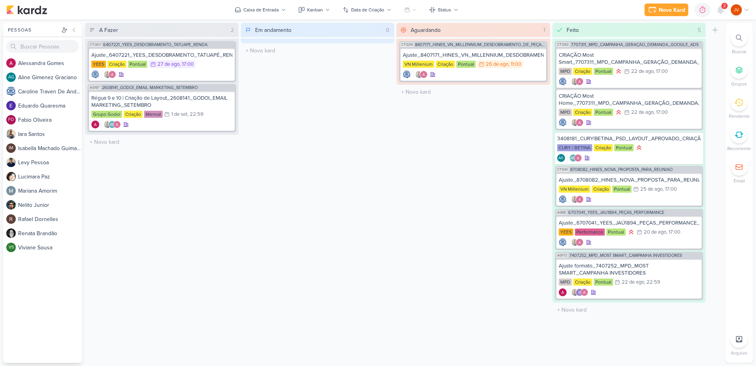 This screenshot has width=756, height=366. I want to click on li: Ctrl + F, so click(739, 42).